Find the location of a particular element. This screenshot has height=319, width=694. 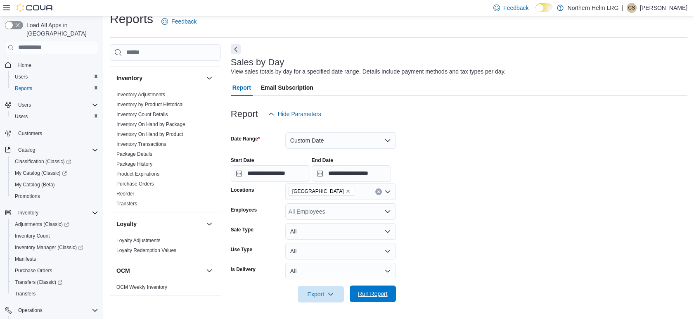

div: Inventory is located at coordinates (165, 151).